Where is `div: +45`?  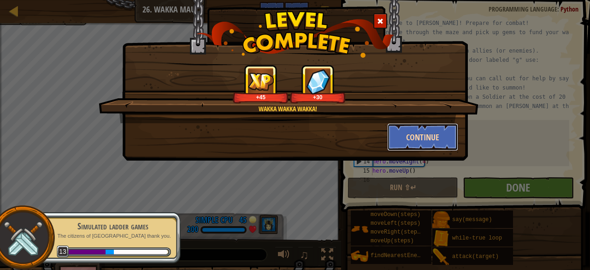 div: +45 is located at coordinates (260, 97).